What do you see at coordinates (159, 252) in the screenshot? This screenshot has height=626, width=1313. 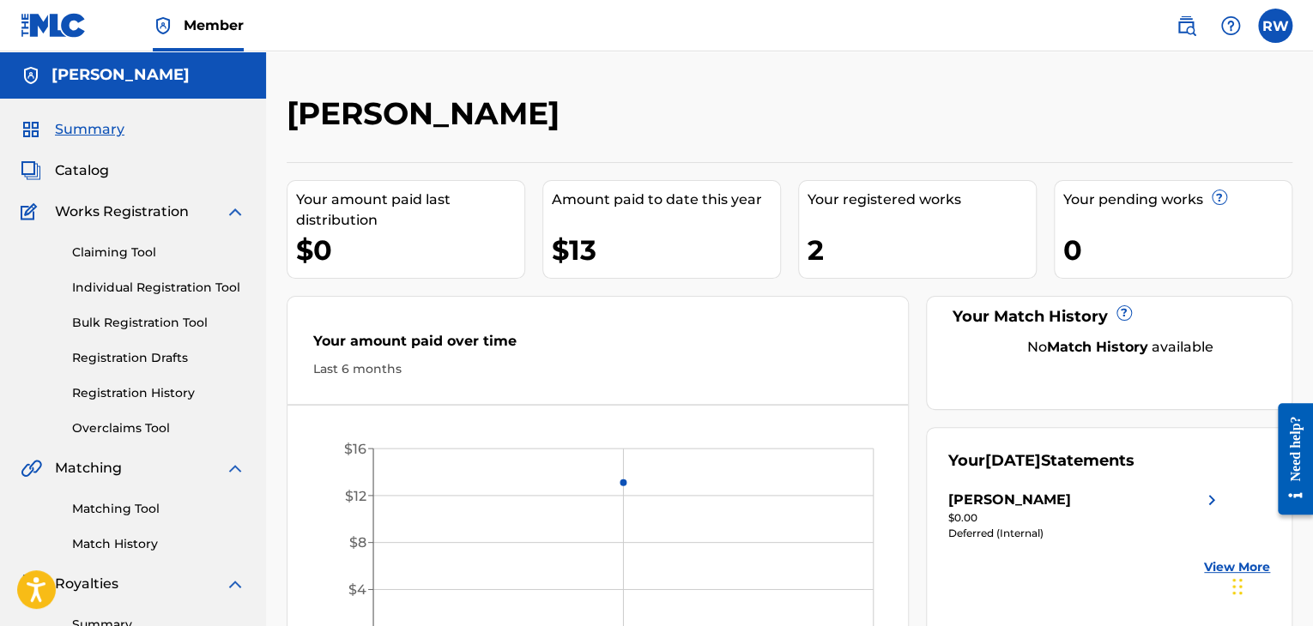 I see `a: Claiming Tool` at bounding box center [159, 252].